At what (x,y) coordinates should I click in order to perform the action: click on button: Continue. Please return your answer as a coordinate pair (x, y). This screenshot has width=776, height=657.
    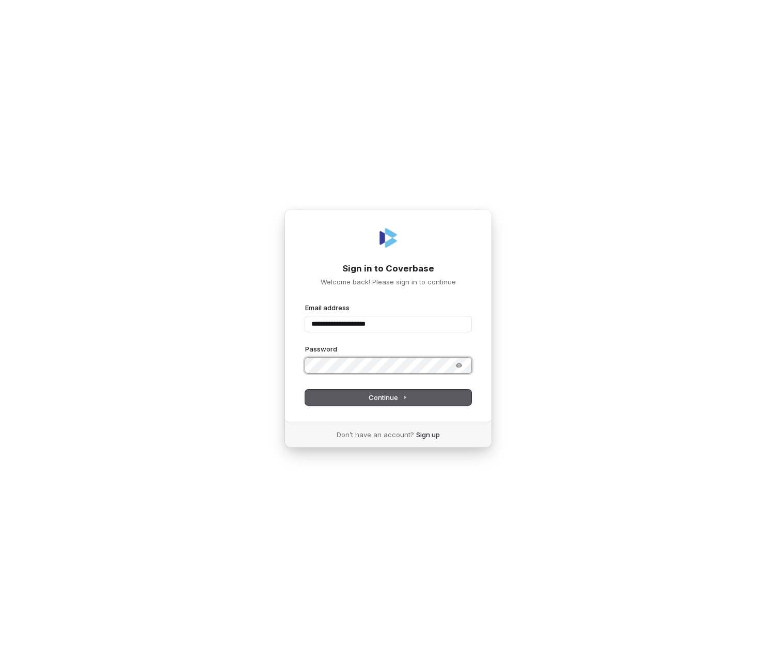
    Looking at the image, I should click on (388, 397).